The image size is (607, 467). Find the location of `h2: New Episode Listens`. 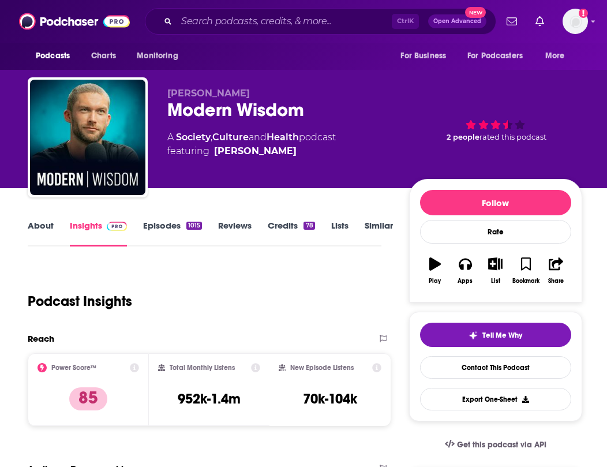

h2: New Episode Listens is located at coordinates (322, 368).